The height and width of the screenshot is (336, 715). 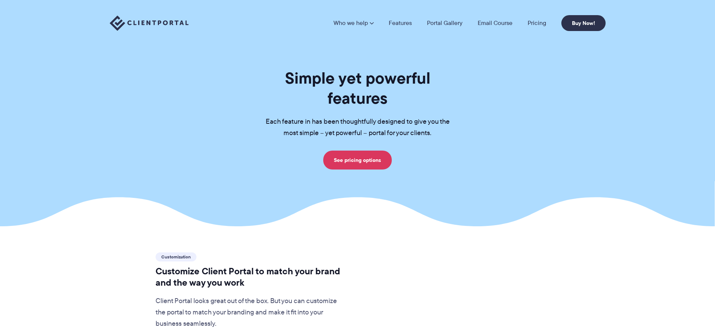 I want to click on a: Features, so click(x=400, y=23).